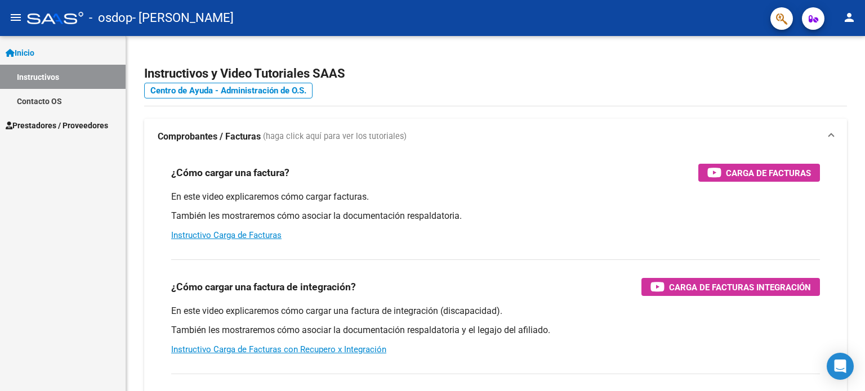 The width and height of the screenshot is (865, 391). I want to click on a: Instructivo Carga de Facturas, so click(226, 235).